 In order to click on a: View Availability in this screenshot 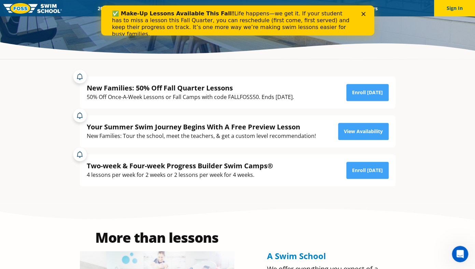, I will do `click(364, 132)`.